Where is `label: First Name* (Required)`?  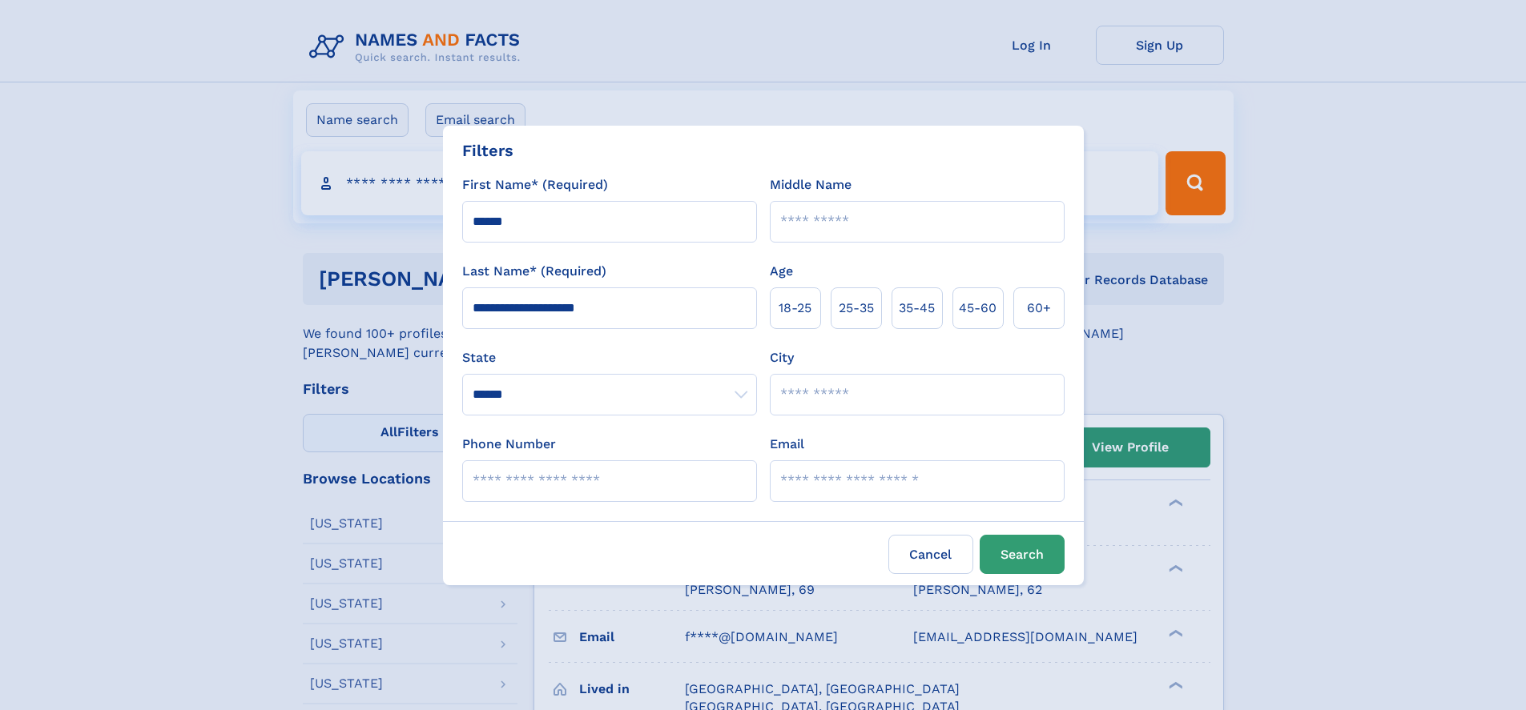 label: First Name* (Required) is located at coordinates (535, 185).